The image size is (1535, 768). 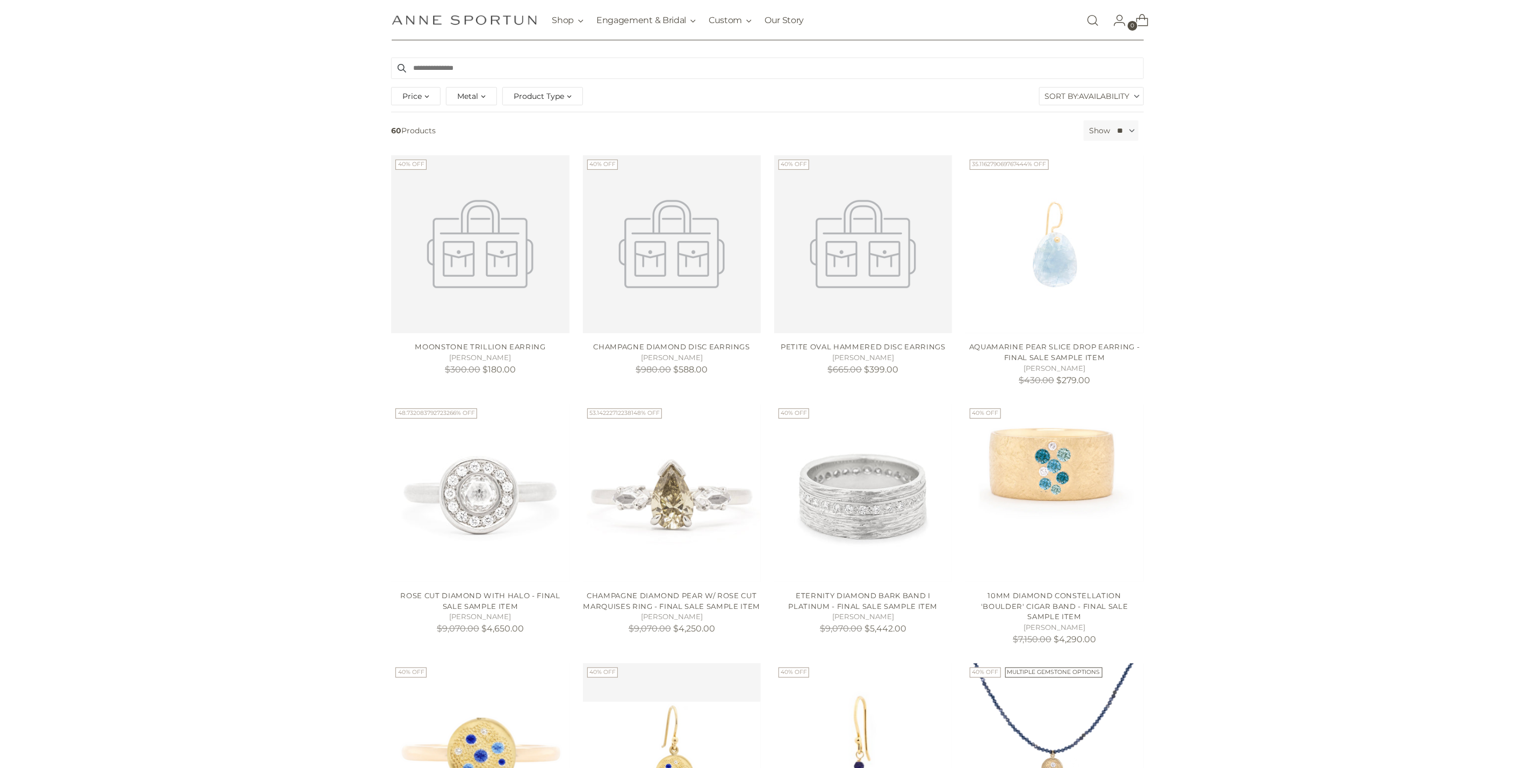 What do you see at coordinates (1091, 96) in the screenshot?
I see `label: Sort By:Availability` at bounding box center [1091, 96].